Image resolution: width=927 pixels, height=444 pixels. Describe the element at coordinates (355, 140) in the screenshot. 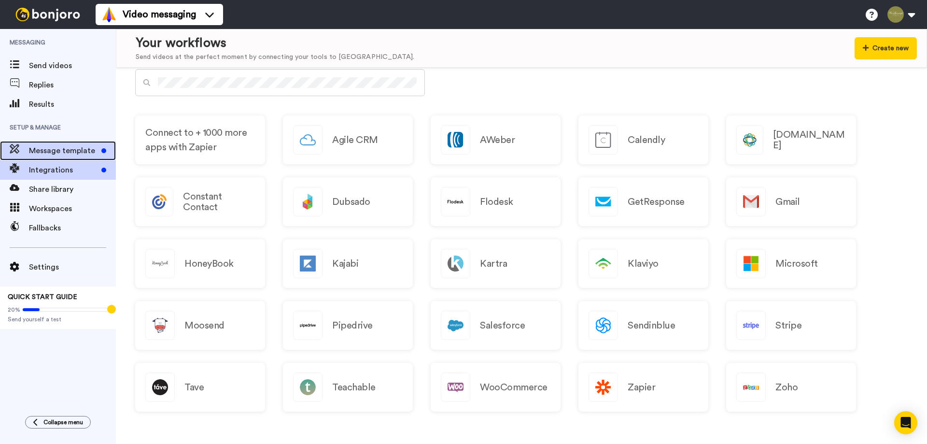

I see `h2: Agile CRM` at that location.